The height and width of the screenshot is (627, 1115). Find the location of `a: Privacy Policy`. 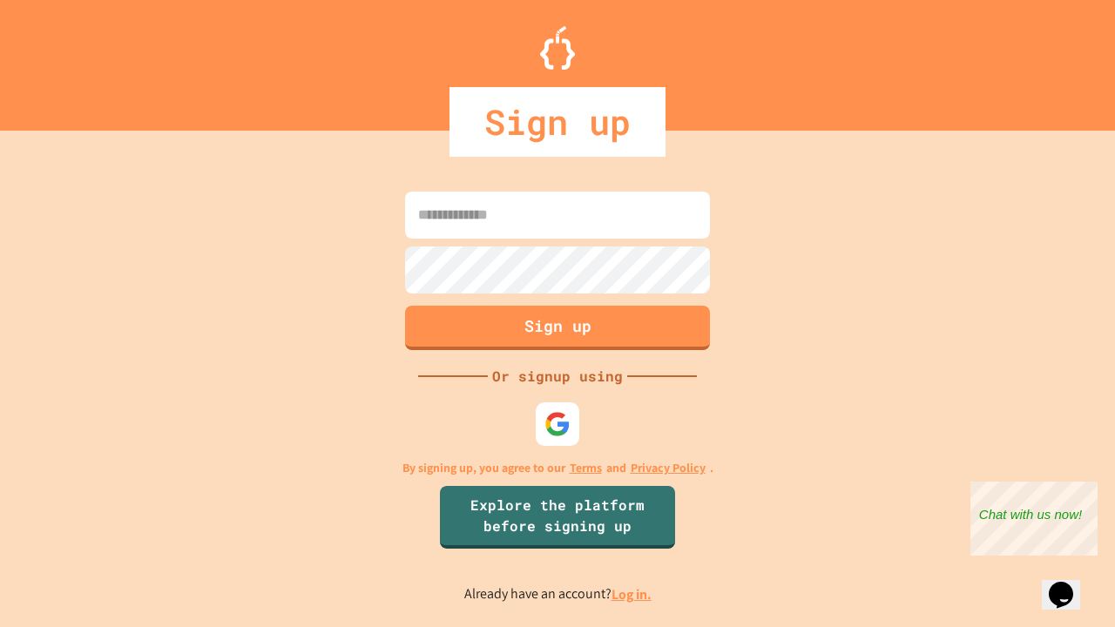

a: Privacy Policy is located at coordinates (668, 468).